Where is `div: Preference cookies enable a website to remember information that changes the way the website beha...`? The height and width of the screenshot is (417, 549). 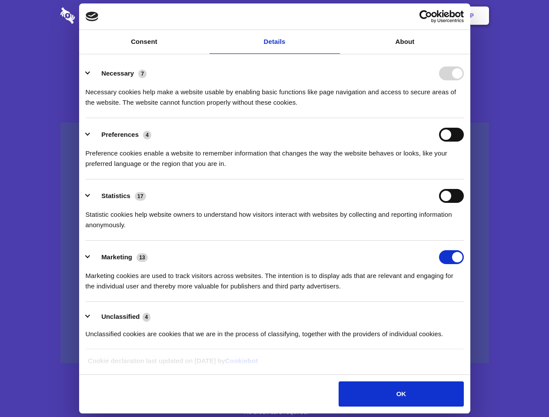 div: Preference cookies enable a website to remember information that changes the way the website beha... is located at coordinates (275, 155).